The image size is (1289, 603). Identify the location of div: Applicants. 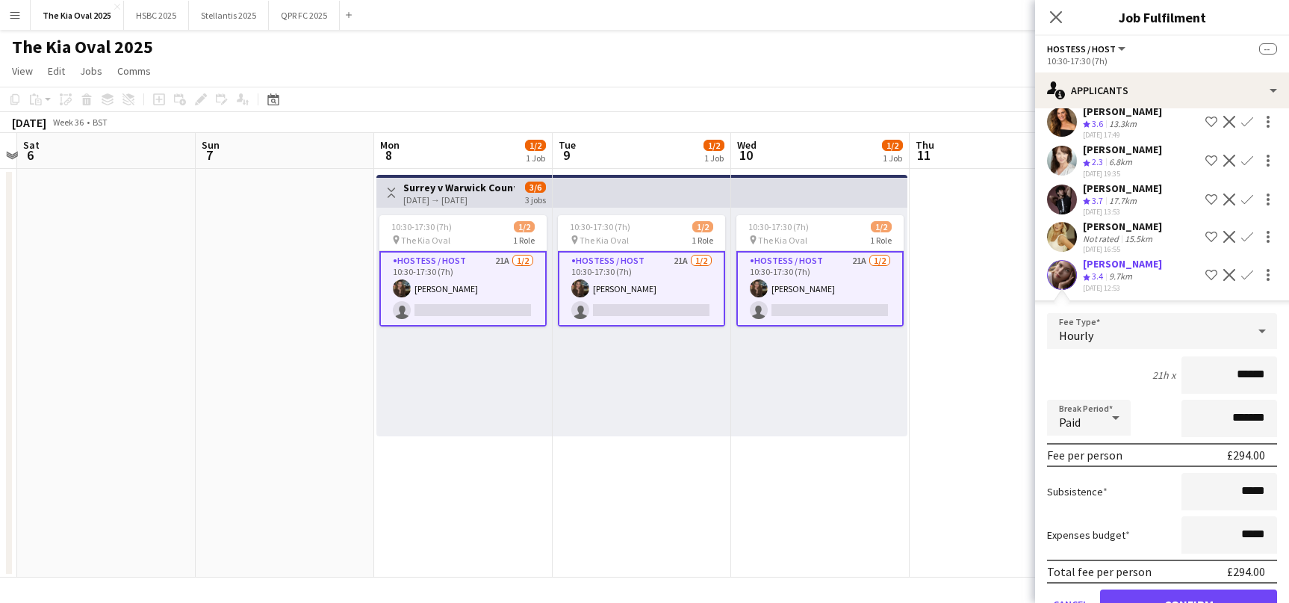
(1162, 90).